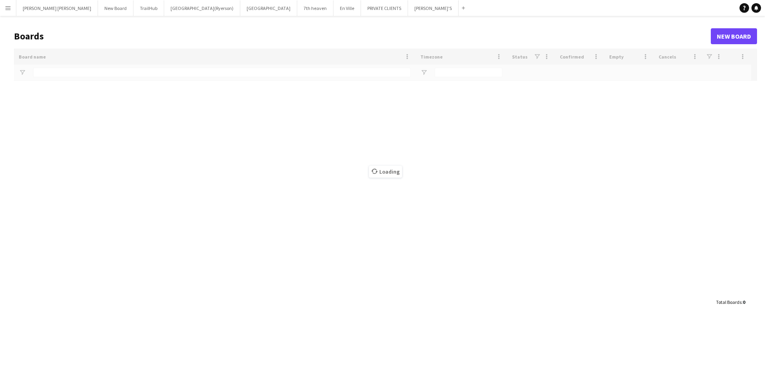 This screenshot has height=366, width=765. What do you see at coordinates (385, 172) in the screenshot?
I see `span: Loading` at bounding box center [385, 172].